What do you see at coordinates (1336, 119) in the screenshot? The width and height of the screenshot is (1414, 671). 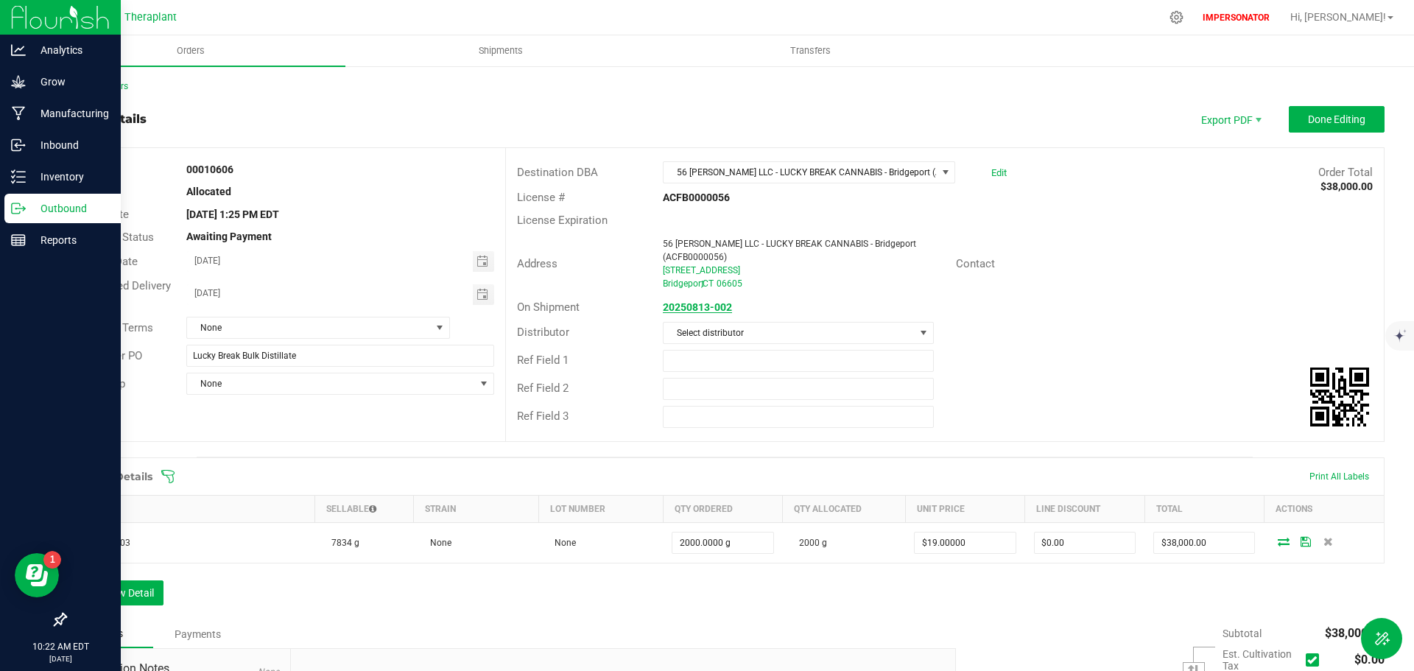 I see `button: Done Editing` at bounding box center [1336, 119].